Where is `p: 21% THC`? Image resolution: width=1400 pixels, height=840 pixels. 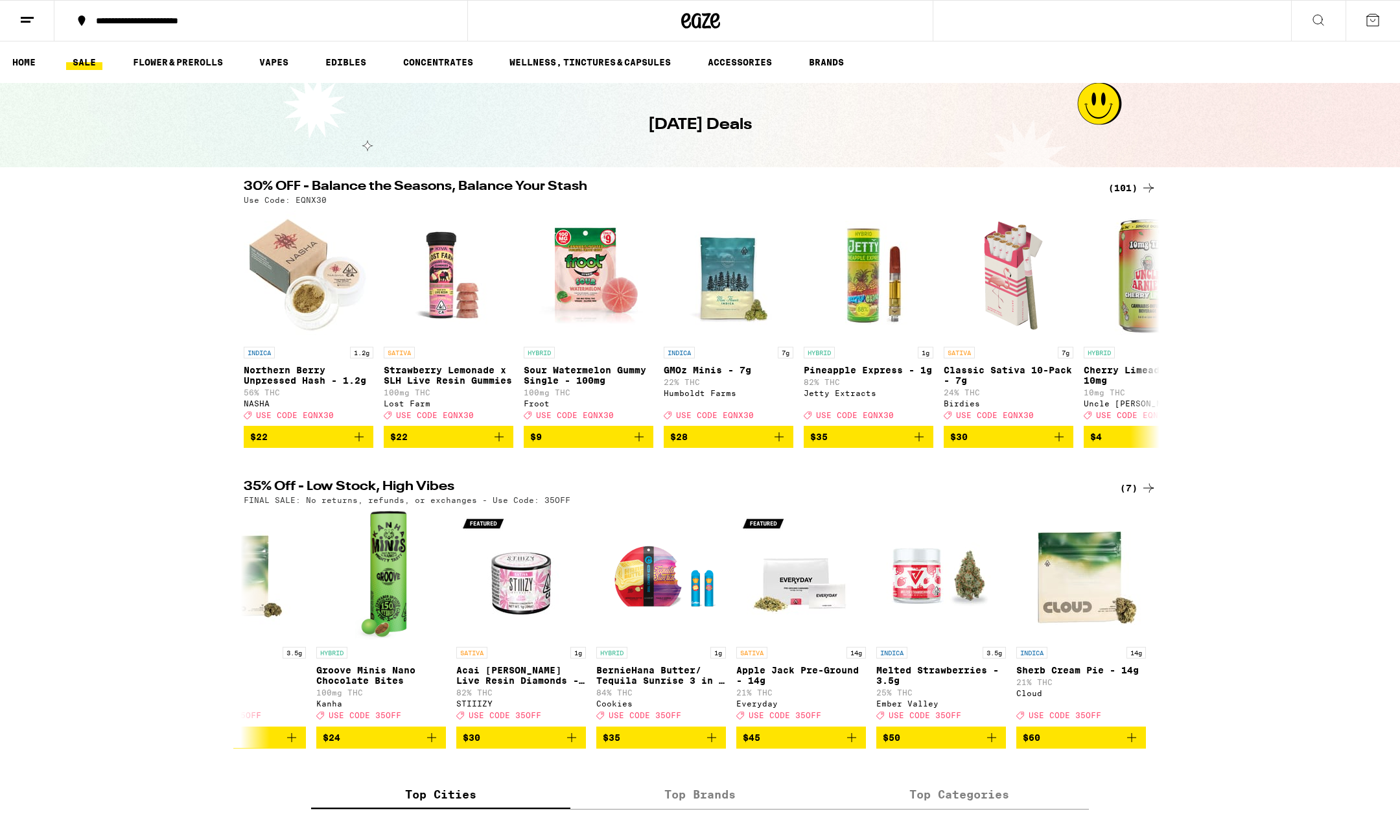
p: 21% THC is located at coordinates (801, 692).